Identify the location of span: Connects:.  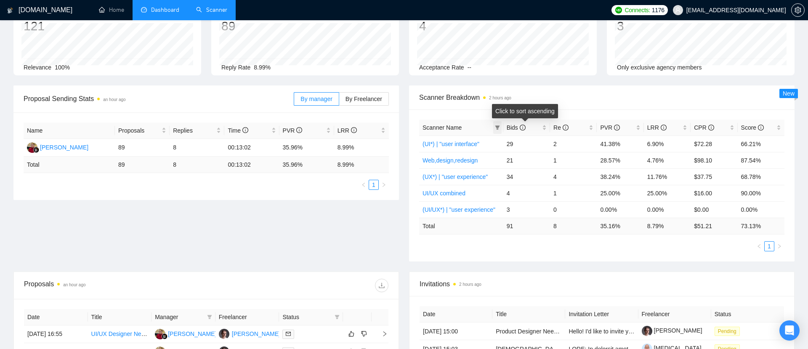
(637, 10).